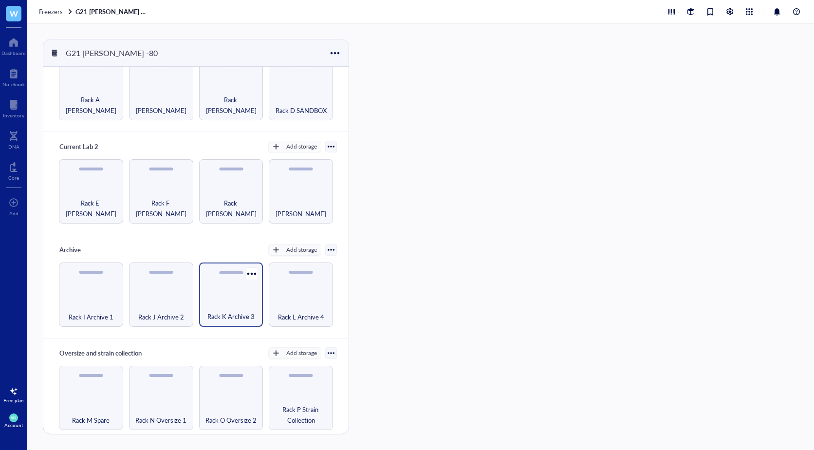 Image resolution: width=814 pixels, height=450 pixels. Describe the element at coordinates (14, 115) in the screenshot. I see `div: Inventory` at that location.